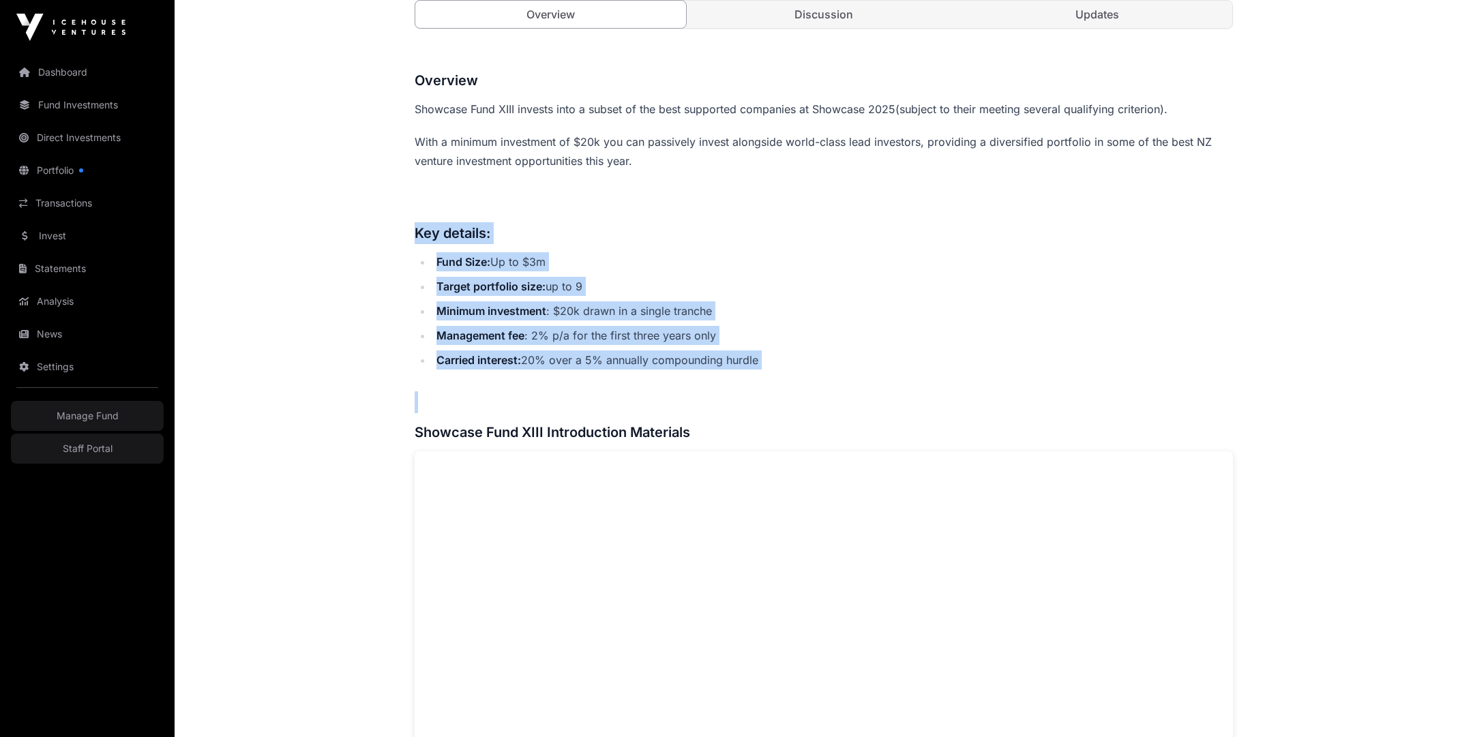 The width and height of the screenshot is (1473, 737). What do you see at coordinates (87, 269) in the screenshot?
I see `a: Statements` at bounding box center [87, 269].